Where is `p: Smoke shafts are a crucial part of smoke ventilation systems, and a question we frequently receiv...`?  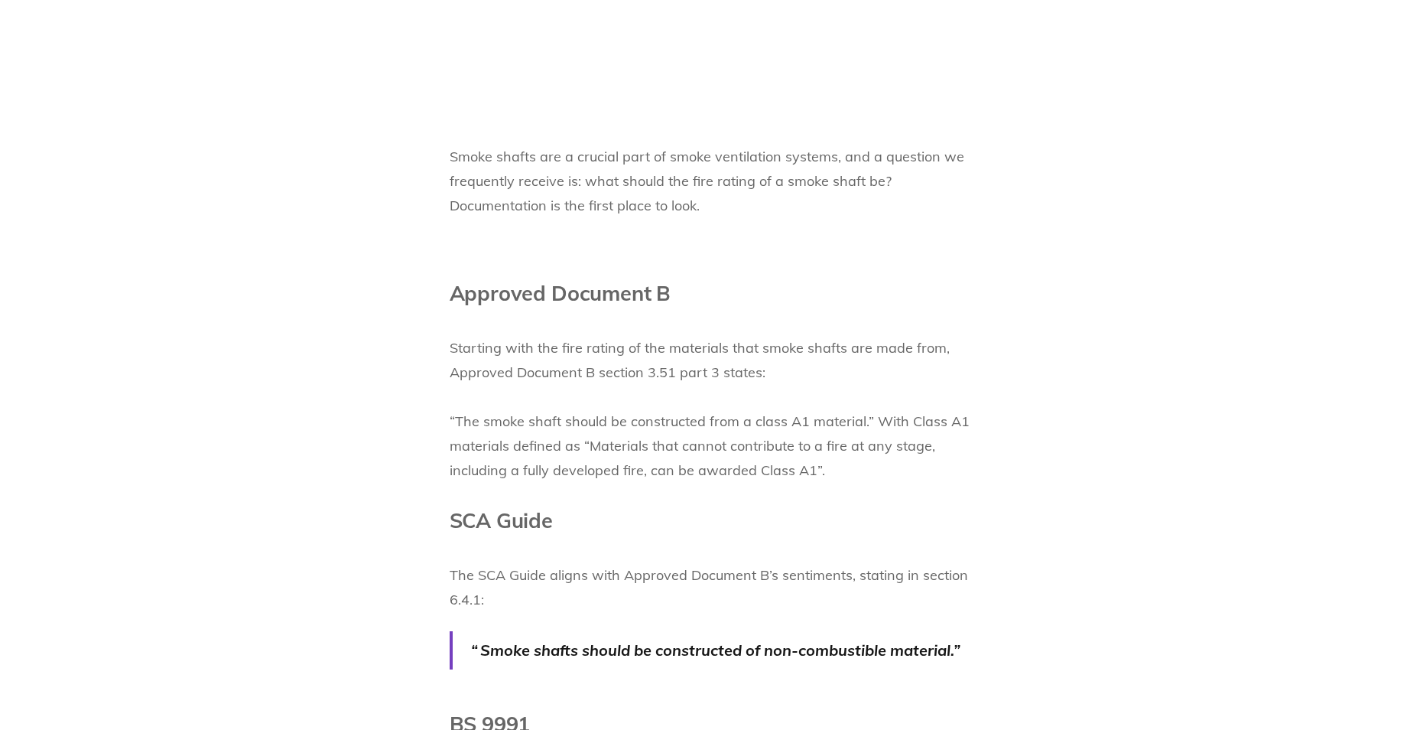 p: Smoke shafts are a crucial part of smoke ventilation systems, and a question we frequently receiv... is located at coordinates (710, 181).